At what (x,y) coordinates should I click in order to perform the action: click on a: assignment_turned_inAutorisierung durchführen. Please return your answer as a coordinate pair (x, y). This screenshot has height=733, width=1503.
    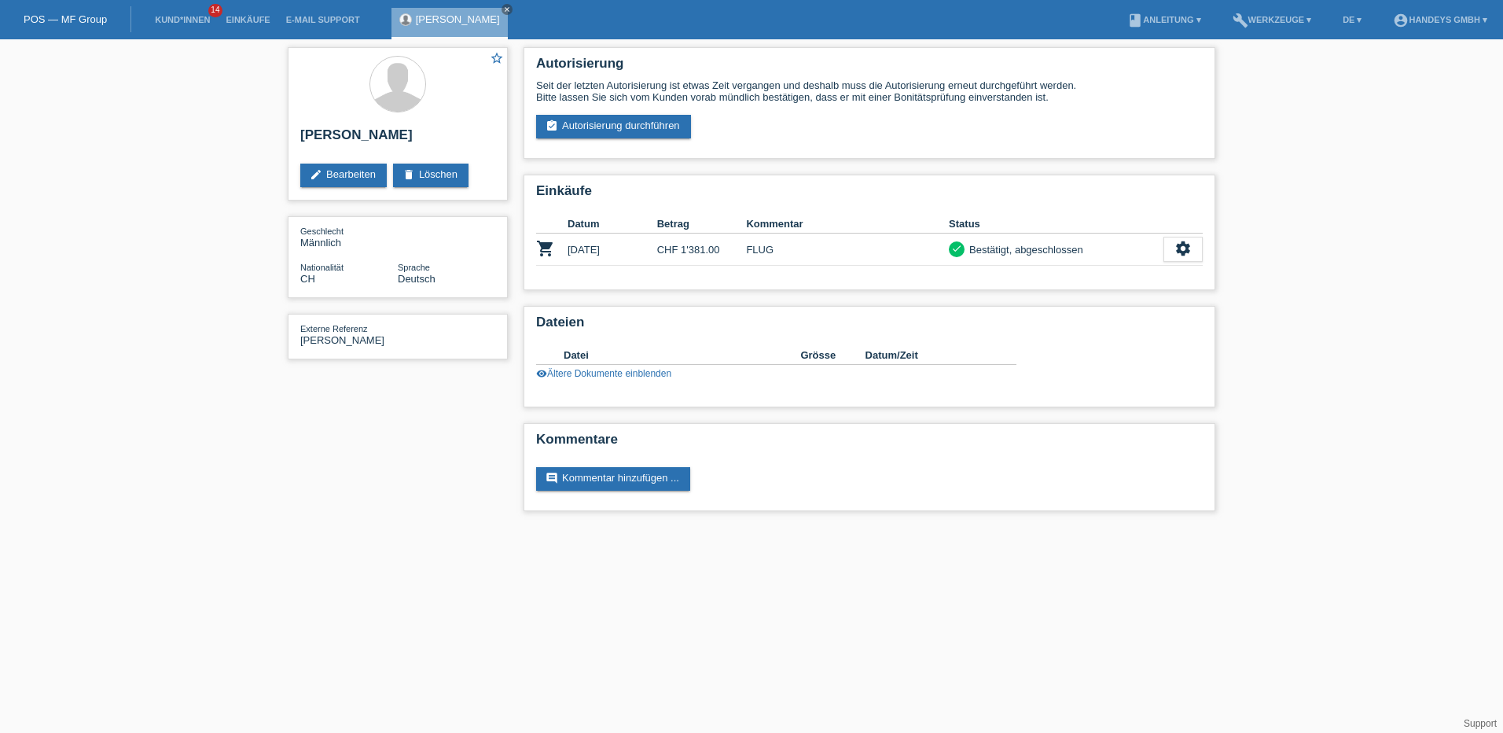
    Looking at the image, I should click on (613, 127).